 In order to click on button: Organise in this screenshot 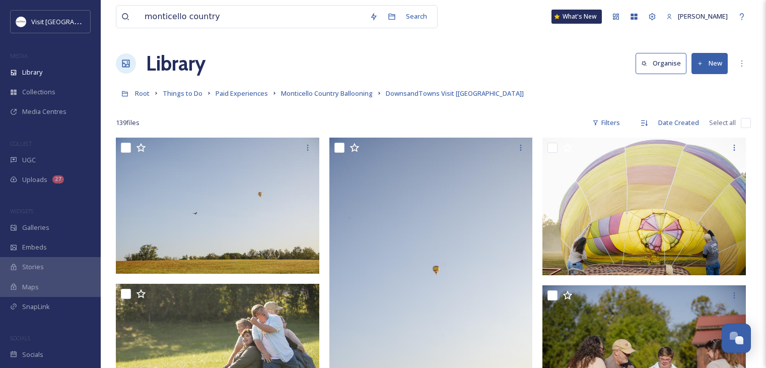, I will do `click(661, 63)`.